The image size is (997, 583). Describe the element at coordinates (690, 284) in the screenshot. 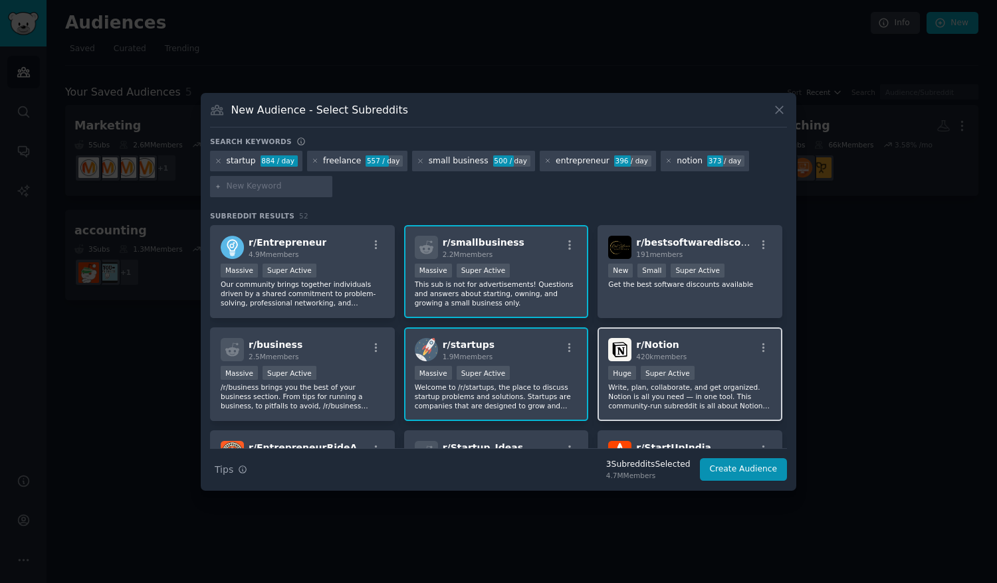

I see `p: Get the best software discounts available` at that location.